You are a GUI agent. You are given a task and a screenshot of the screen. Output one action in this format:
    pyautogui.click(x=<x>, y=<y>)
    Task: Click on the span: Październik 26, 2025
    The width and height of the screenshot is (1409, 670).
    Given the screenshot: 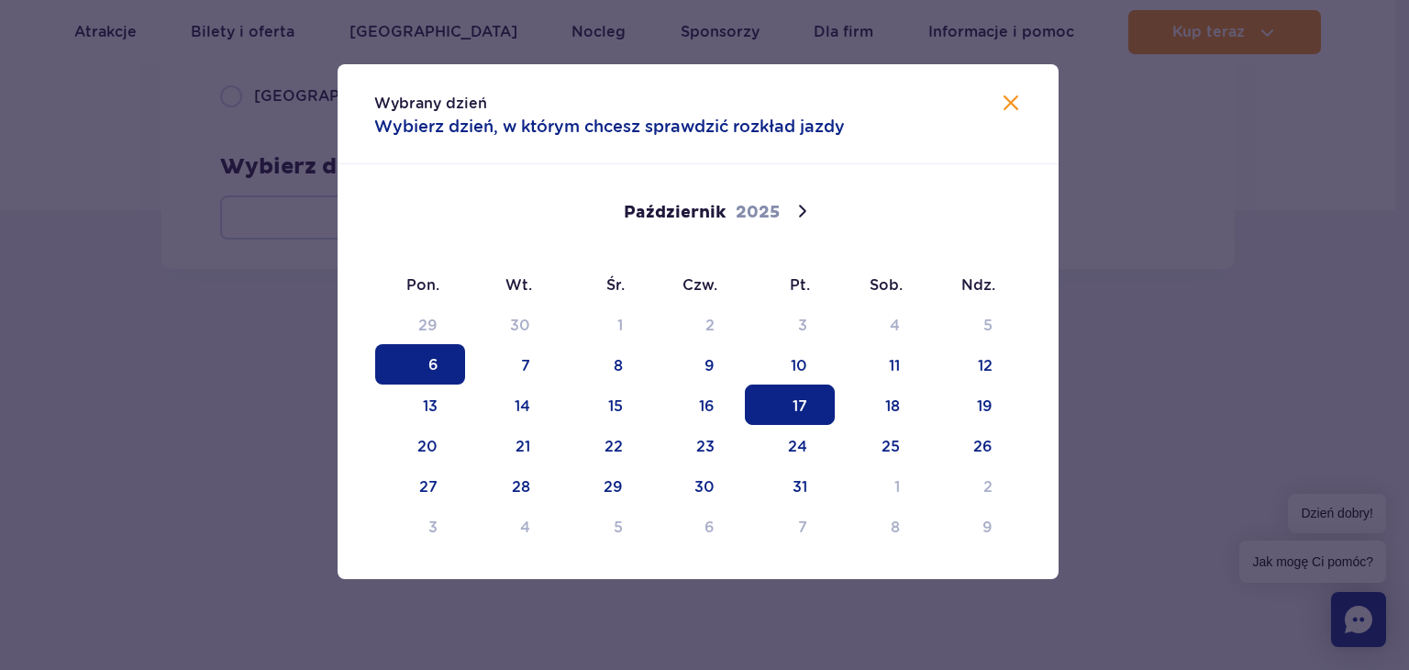 What is the action you would take?
    pyautogui.click(x=975, y=445)
    